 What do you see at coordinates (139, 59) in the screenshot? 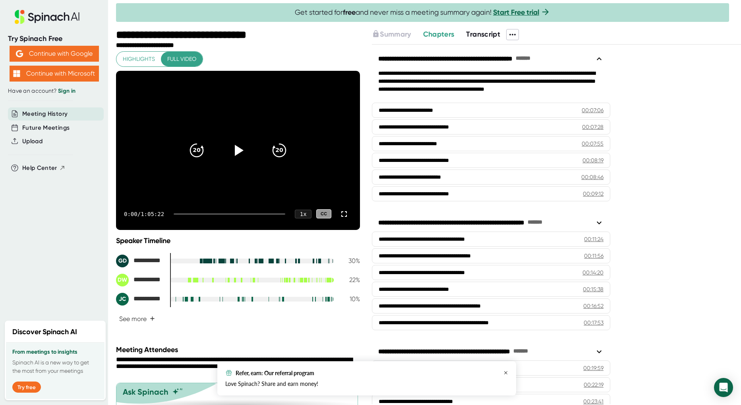
I see `button: Highlights` at bounding box center [139, 59].